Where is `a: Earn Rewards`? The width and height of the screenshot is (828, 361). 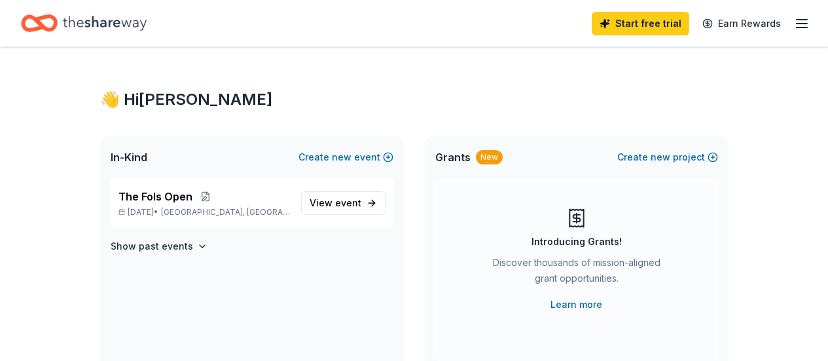 a: Earn Rewards is located at coordinates (742, 24).